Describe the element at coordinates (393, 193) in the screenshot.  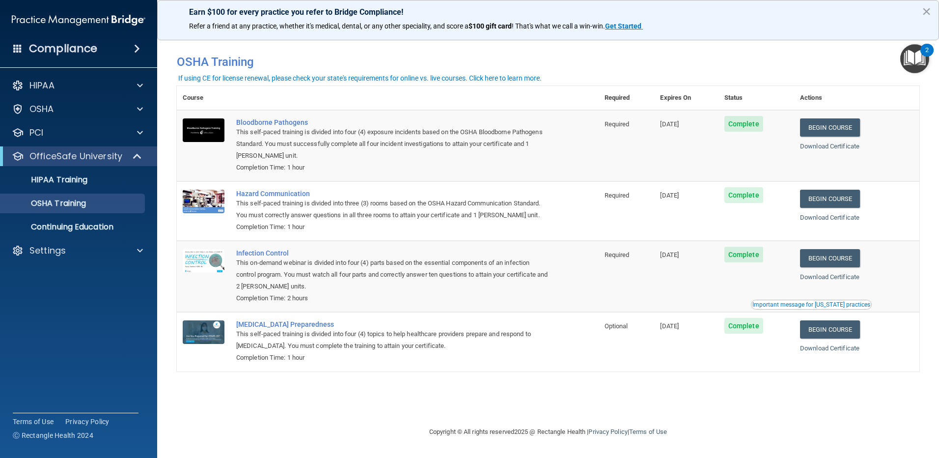
I see `a: Hazard Communication` at that location.